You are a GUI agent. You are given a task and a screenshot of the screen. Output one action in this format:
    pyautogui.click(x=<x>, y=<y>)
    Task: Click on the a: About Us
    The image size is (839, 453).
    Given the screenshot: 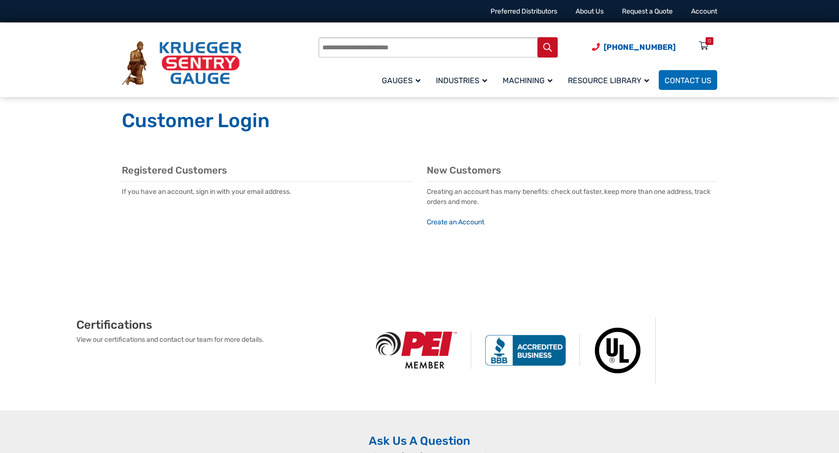 What is the action you would take?
    pyautogui.click(x=590, y=11)
    